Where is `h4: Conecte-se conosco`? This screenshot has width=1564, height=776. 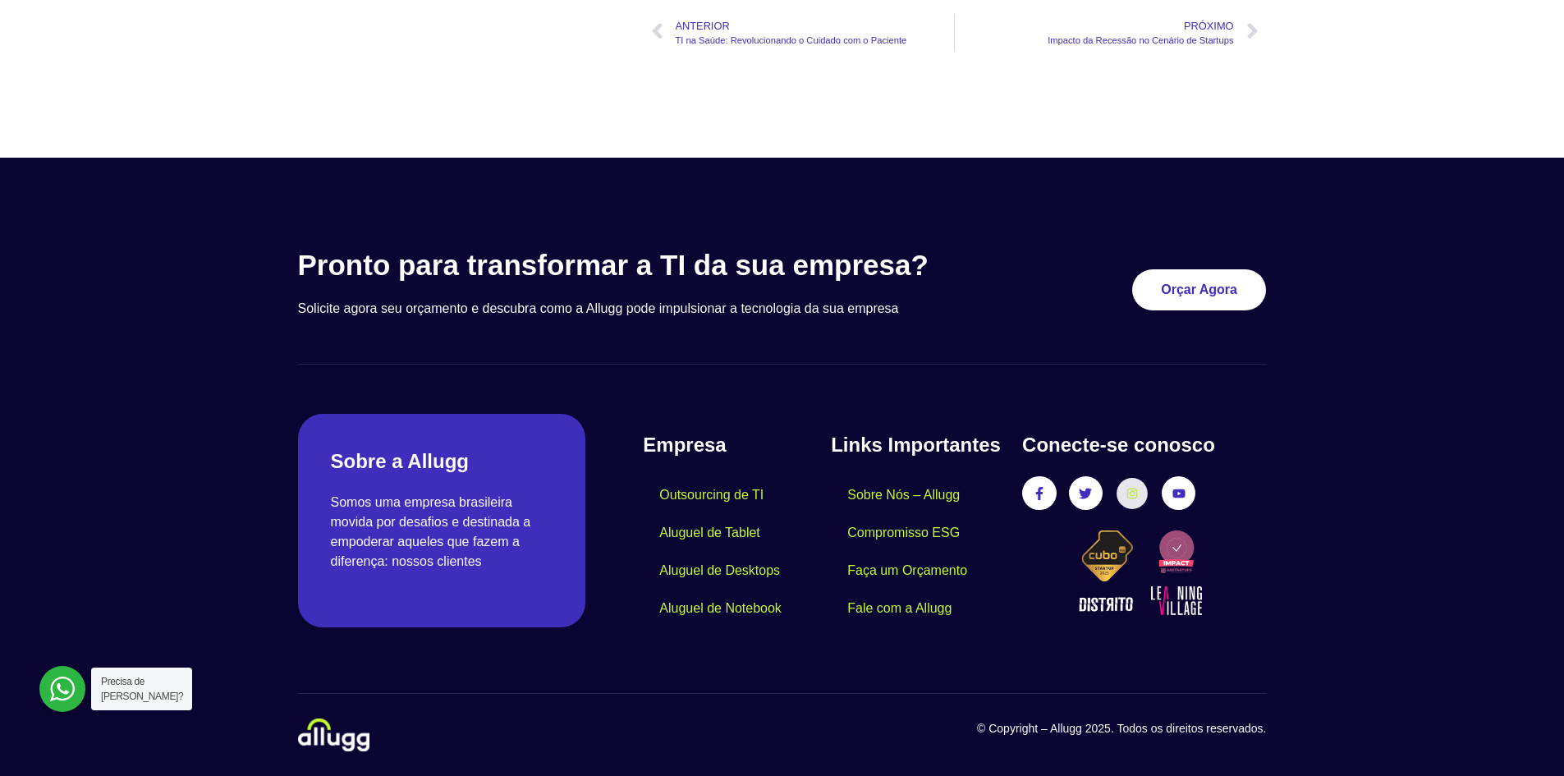 h4: Conecte-se conosco is located at coordinates (1144, 445).